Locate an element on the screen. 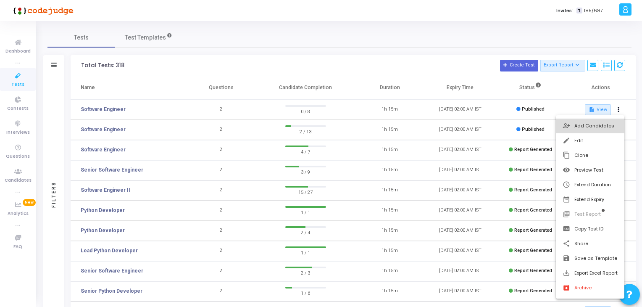 This screenshot has width=642, height=307. button: Extend Expiry is located at coordinates (590, 199).